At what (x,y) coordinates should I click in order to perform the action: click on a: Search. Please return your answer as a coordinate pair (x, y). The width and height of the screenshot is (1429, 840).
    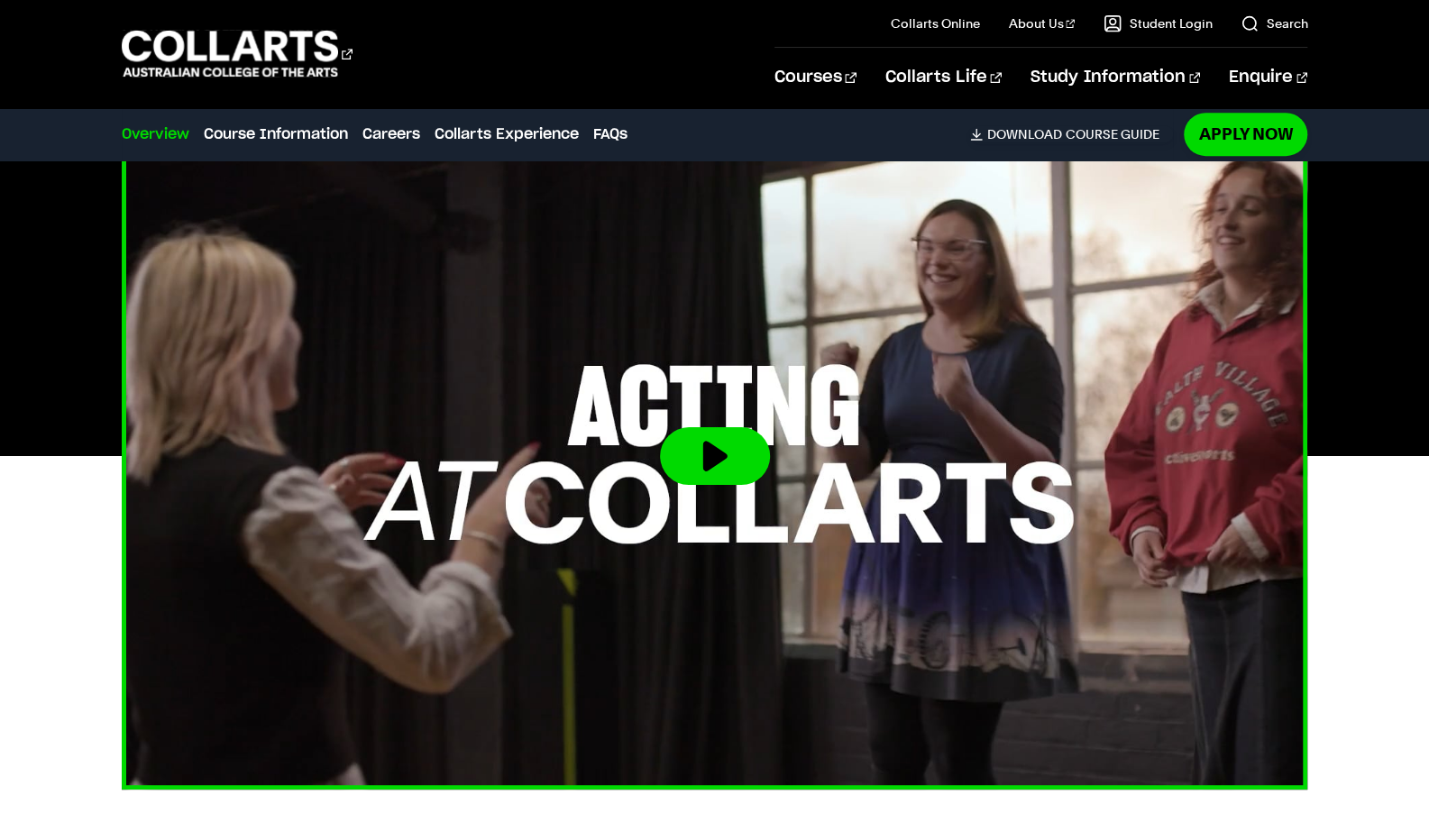
    Looking at the image, I should click on (1273, 24).